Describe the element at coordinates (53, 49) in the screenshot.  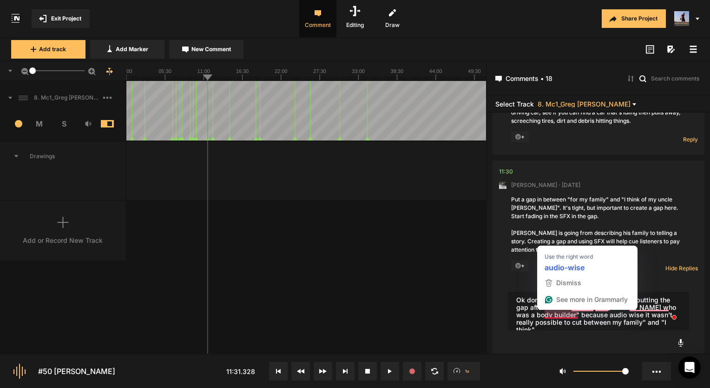
I see `span: Add track` at that location.